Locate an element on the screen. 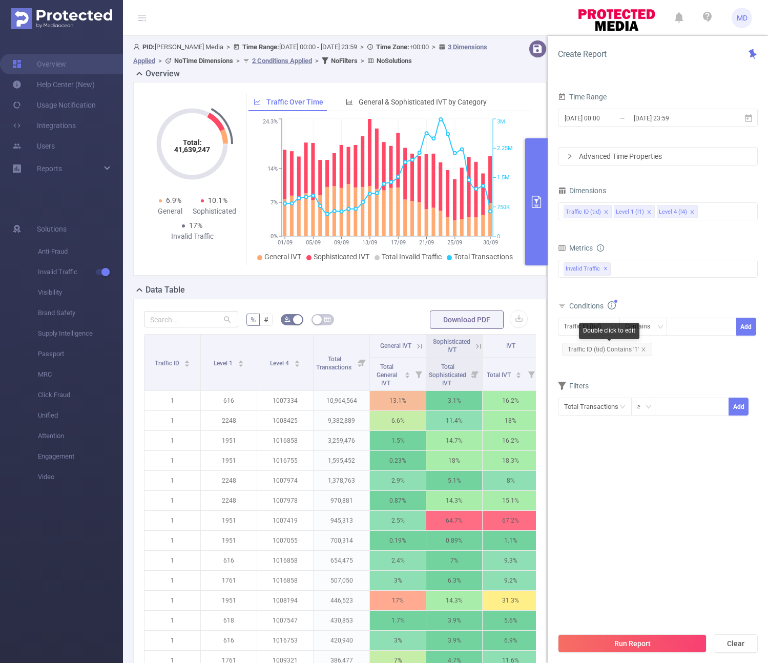 The height and width of the screenshot is (663, 768). p: 9,382,889 is located at coordinates (341, 421).